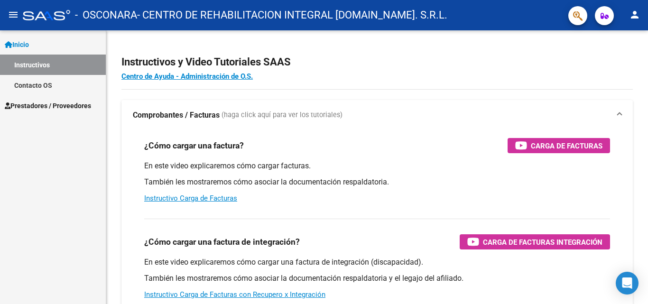 The width and height of the screenshot is (648, 304). Describe the element at coordinates (187, 76) in the screenshot. I see `a: Centro de Ayuda - Administración de O.S.` at that location.